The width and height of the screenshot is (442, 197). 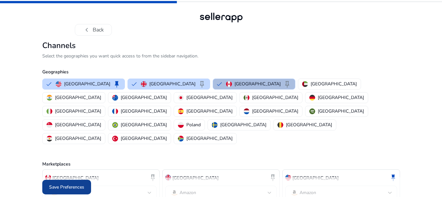 I want to click on img: in.svg, so click(x=49, y=98).